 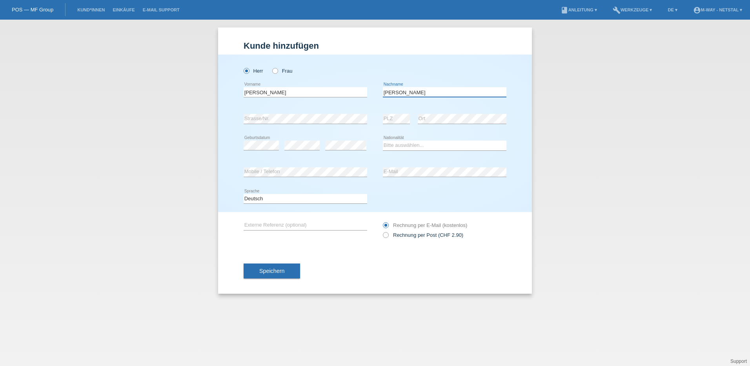 What do you see at coordinates (161, 10) in the screenshot?
I see `a: E-Mail Support` at bounding box center [161, 10].